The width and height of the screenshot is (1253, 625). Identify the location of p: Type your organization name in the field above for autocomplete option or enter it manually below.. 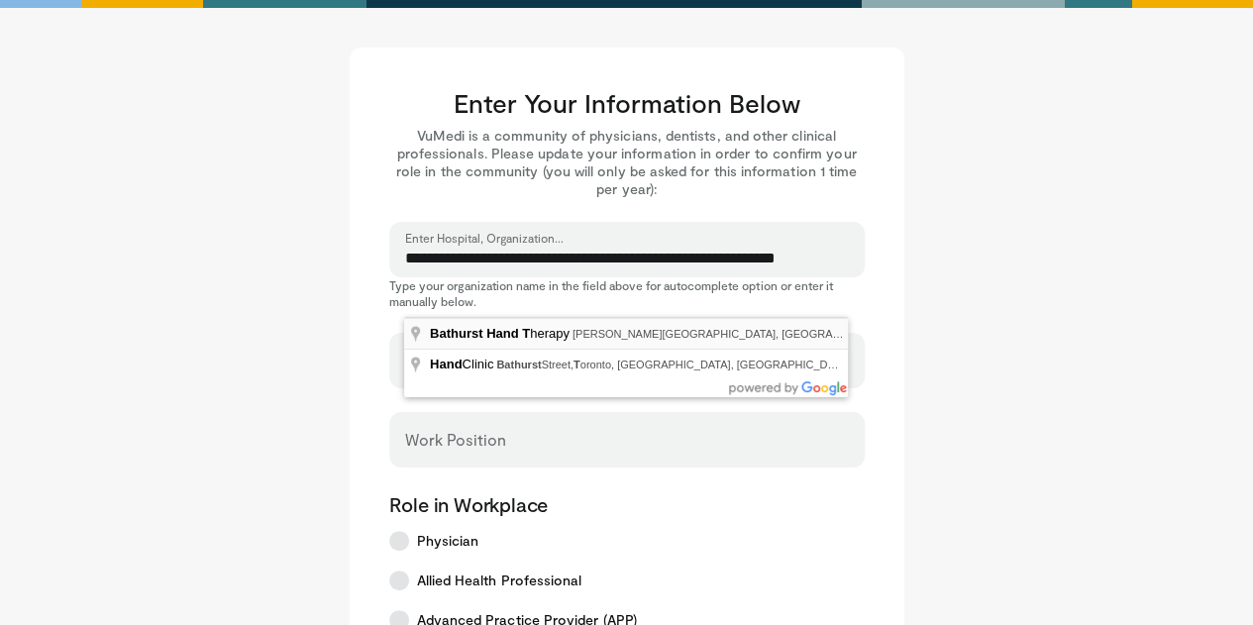
(627, 293).